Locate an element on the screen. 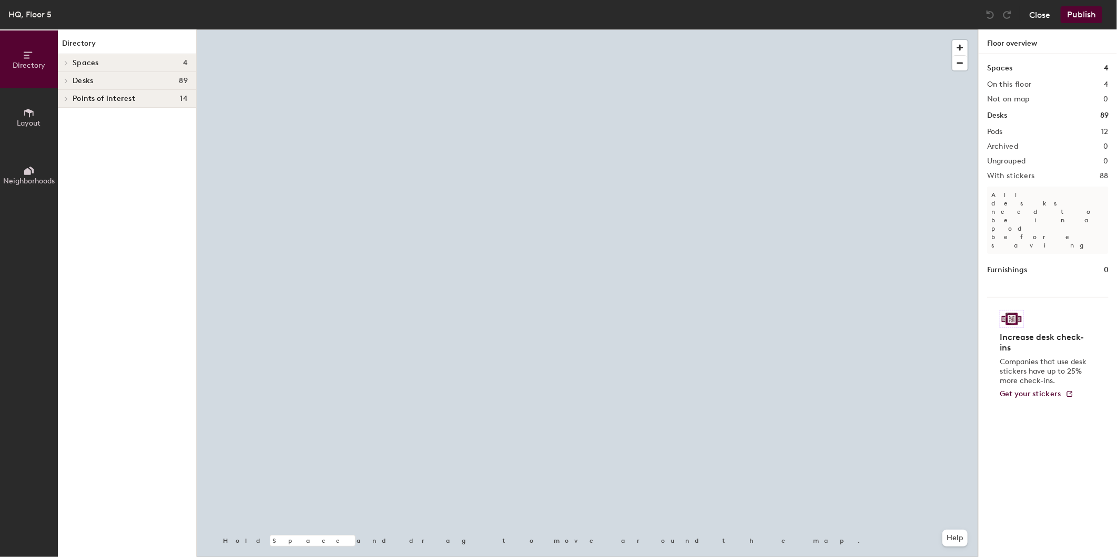 This screenshot has height=557, width=1117. button: Help is located at coordinates (955, 538).